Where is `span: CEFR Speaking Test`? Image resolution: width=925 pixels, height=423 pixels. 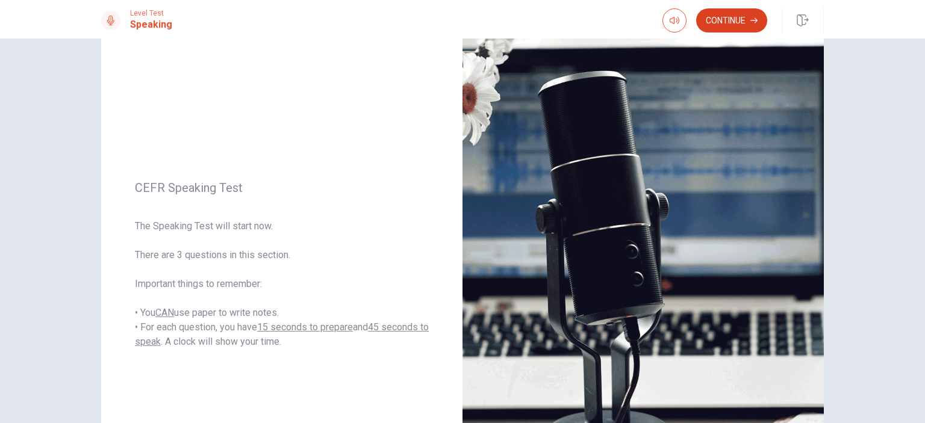 span: CEFR Speaking Test is located at coordinates (282, 188).